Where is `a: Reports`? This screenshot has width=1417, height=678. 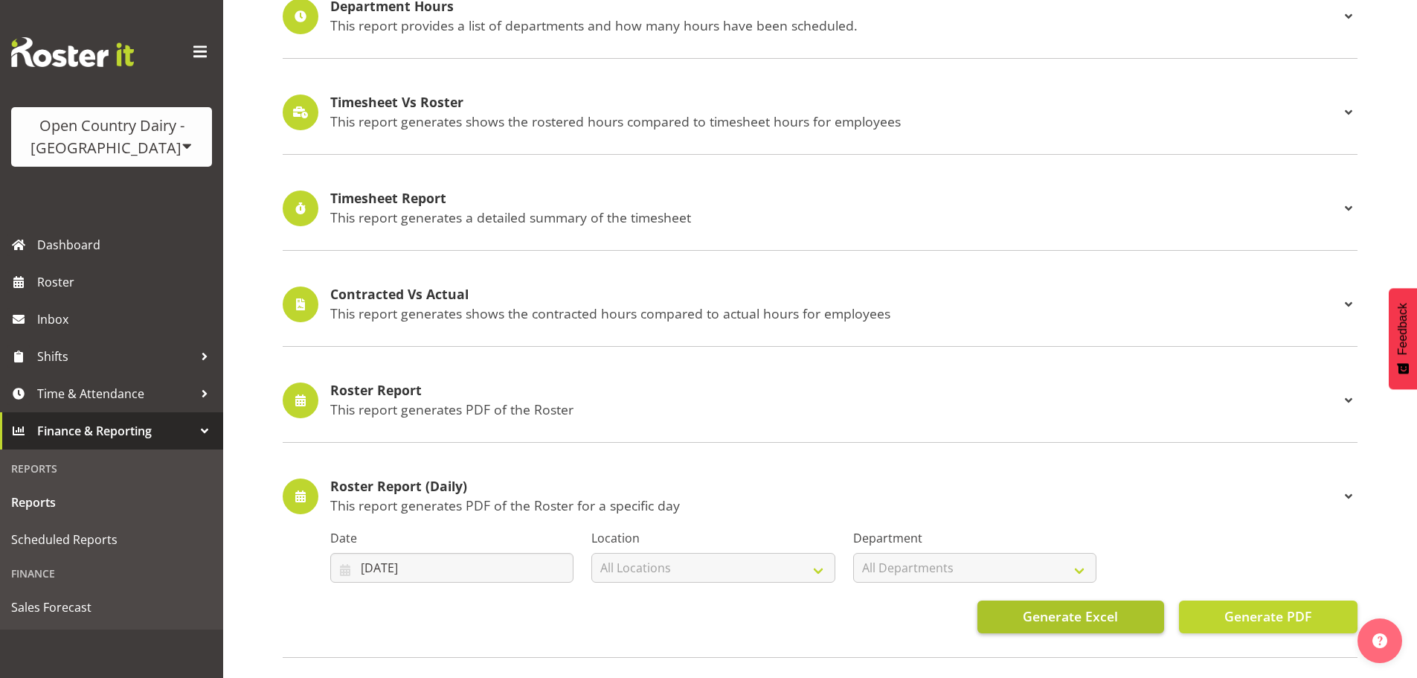 a: Reports is located at coordinates (112, 502).